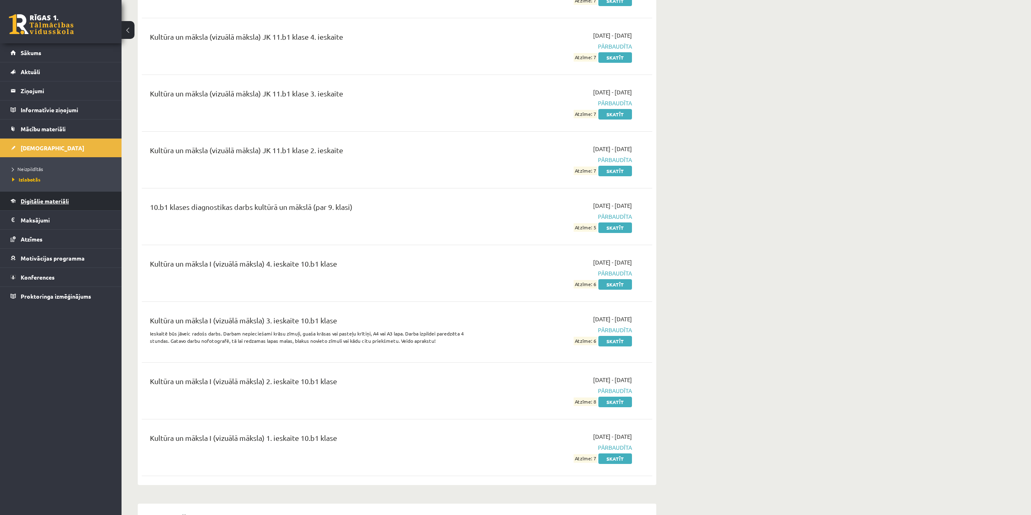 This screenshot has width=1031, height=515. Describe the element at coordinates (41, 24) in the screenshot. I see `a: Rīgas 1. Tālmācības vidusskola` at that location.